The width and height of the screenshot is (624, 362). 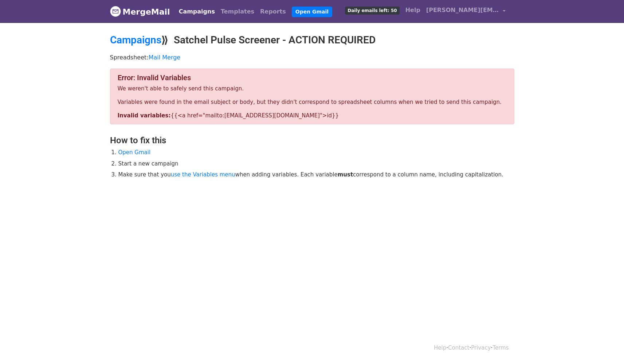 What do you see at coordinates (312, 78) in the screenshot?
I see `h4: Error: Invalid Variables` at bounding box center [312, 78].